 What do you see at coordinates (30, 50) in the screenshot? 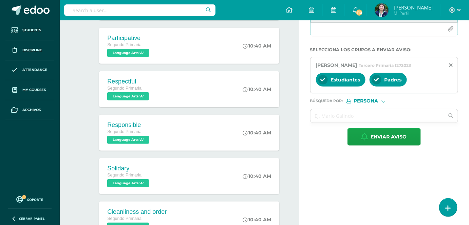
I see `a: Discipline` at bounding box center [30, 50].